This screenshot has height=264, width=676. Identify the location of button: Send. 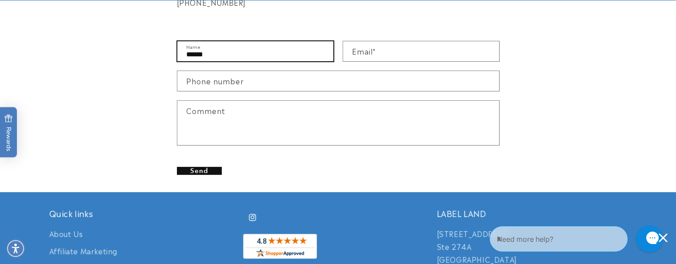
(199, 171).